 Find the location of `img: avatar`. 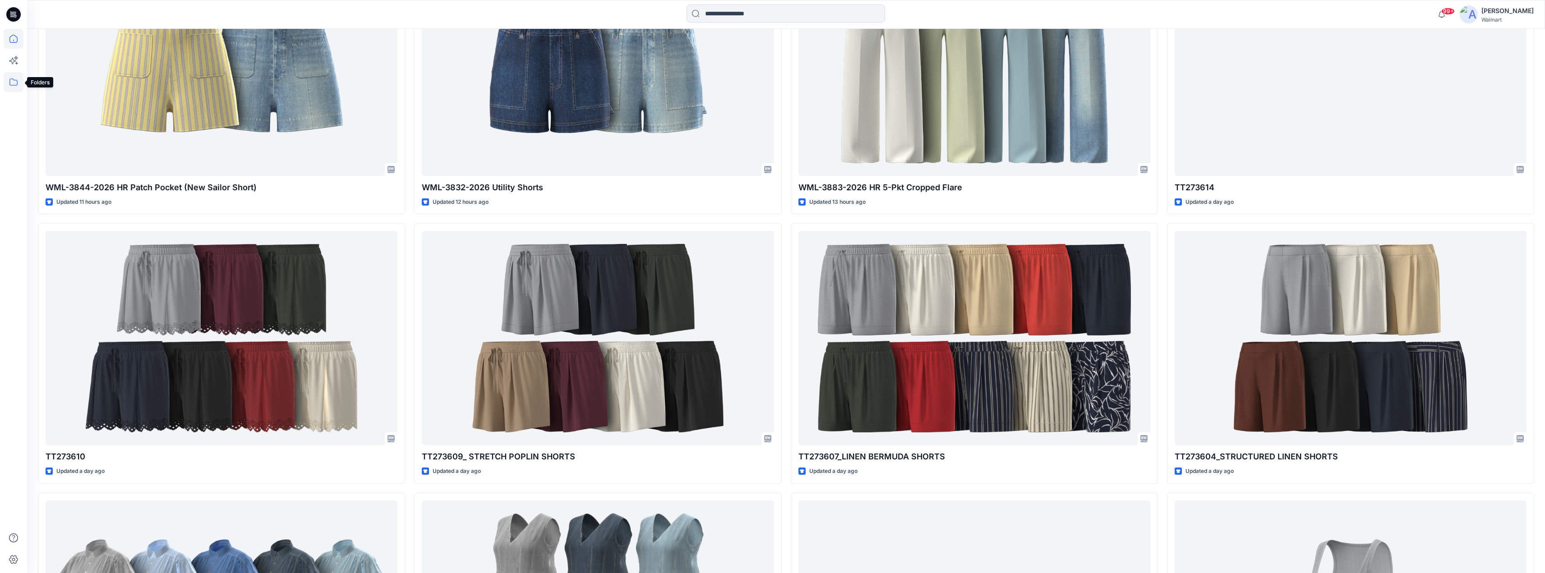

img: avatar is located at coordinates (1469, 14).